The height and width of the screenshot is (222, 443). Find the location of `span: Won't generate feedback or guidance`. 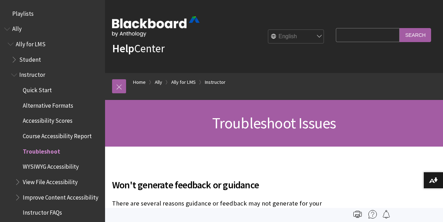

span: Won't generate feedback or guidance is located at coordinates (222, 185).